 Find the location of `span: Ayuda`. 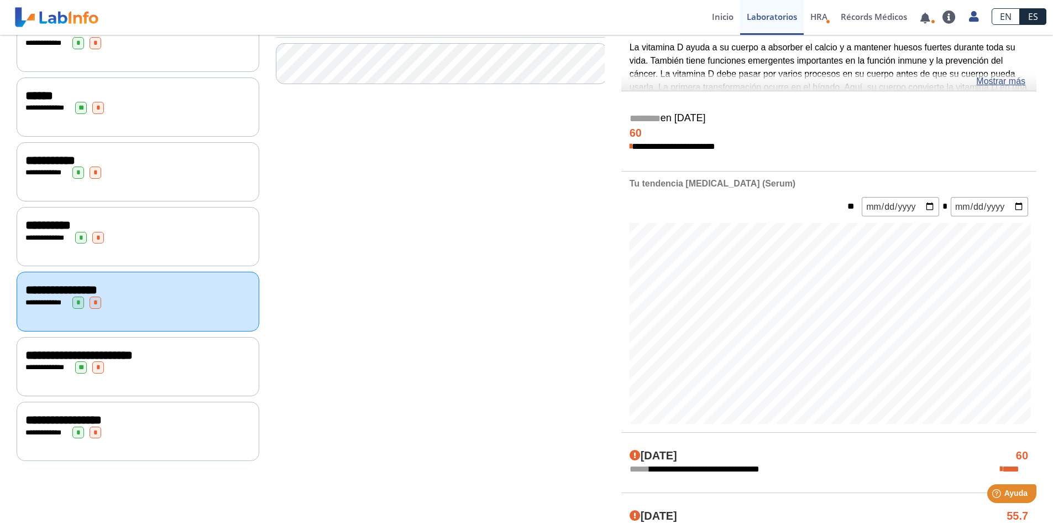

span: Ayuda is located at coordinates (61, 13).